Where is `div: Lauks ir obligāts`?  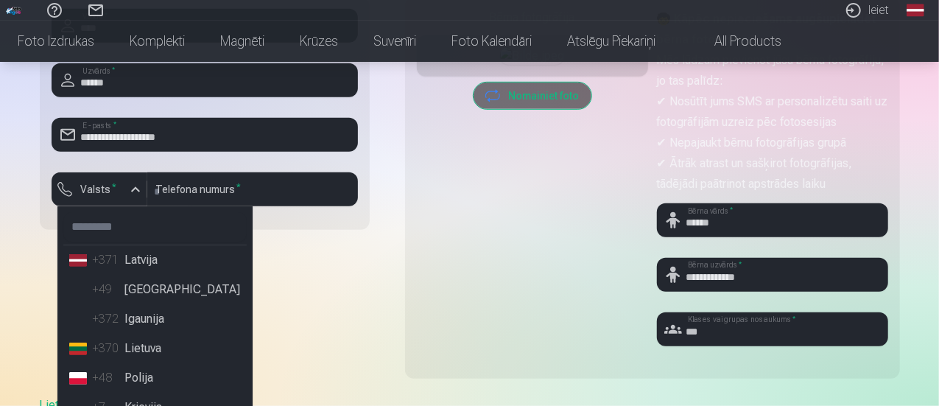
div: Lauks ir obligāts is located at coordinates (99, 212).